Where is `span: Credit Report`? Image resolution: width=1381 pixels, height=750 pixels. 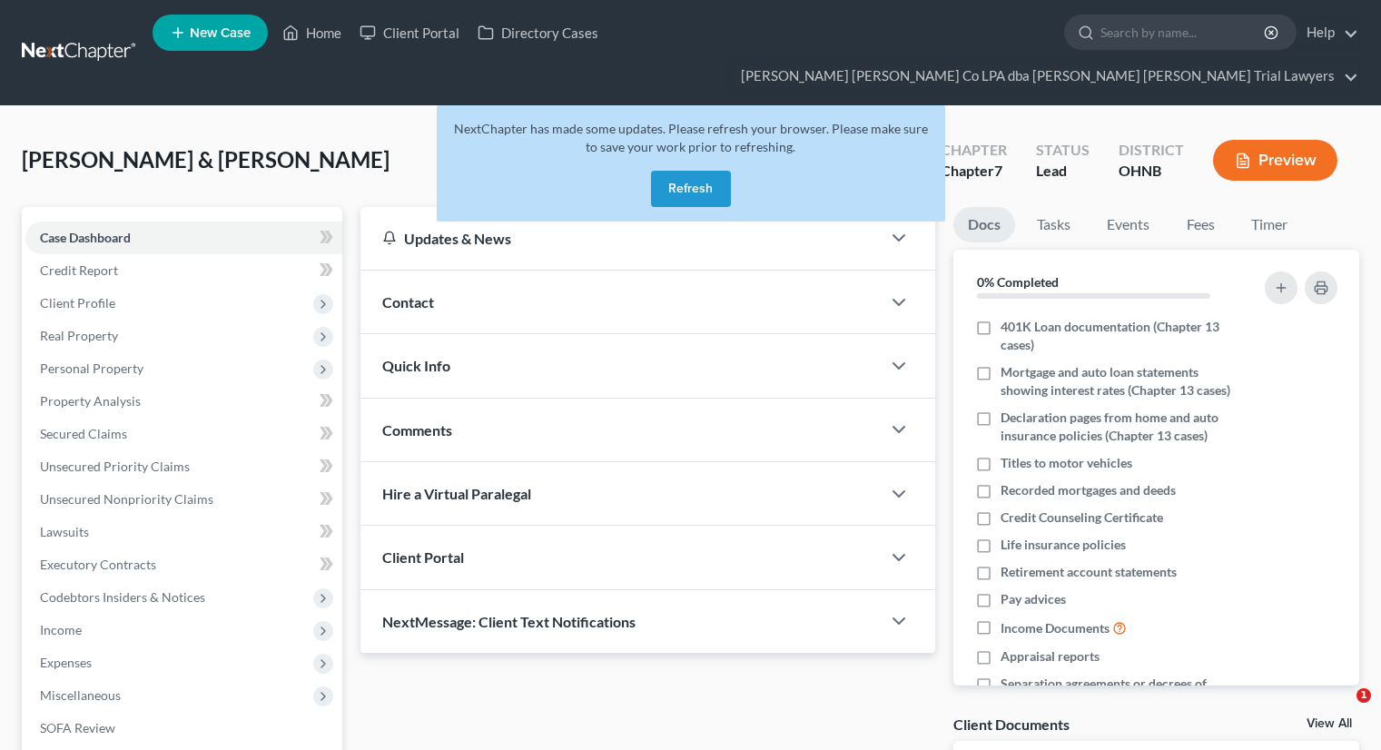 span: Credit Report is located at coordinates (79, 270).